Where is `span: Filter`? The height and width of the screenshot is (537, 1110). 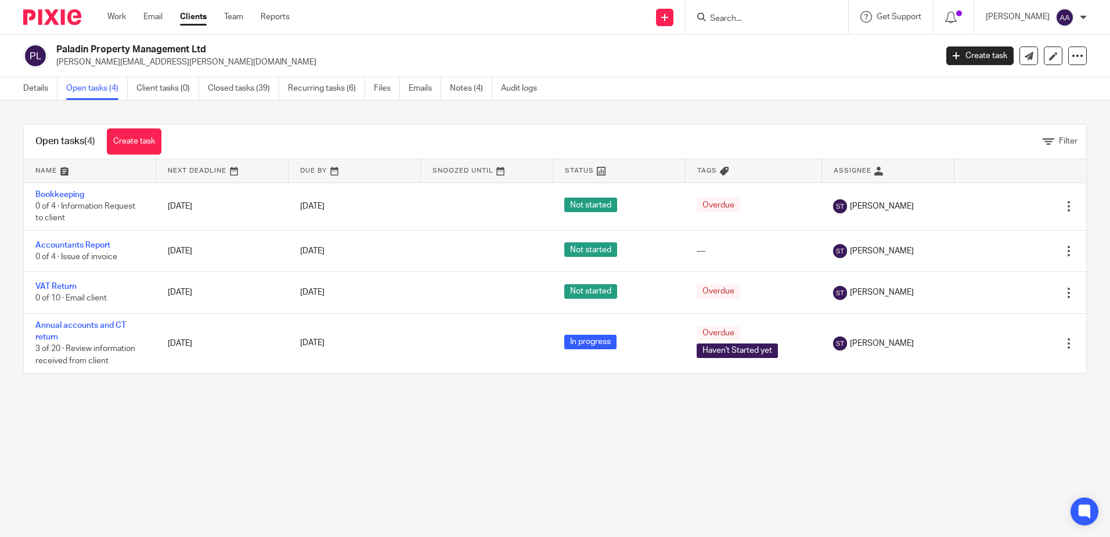
span: Filter is located at coordinates (1069, 141).